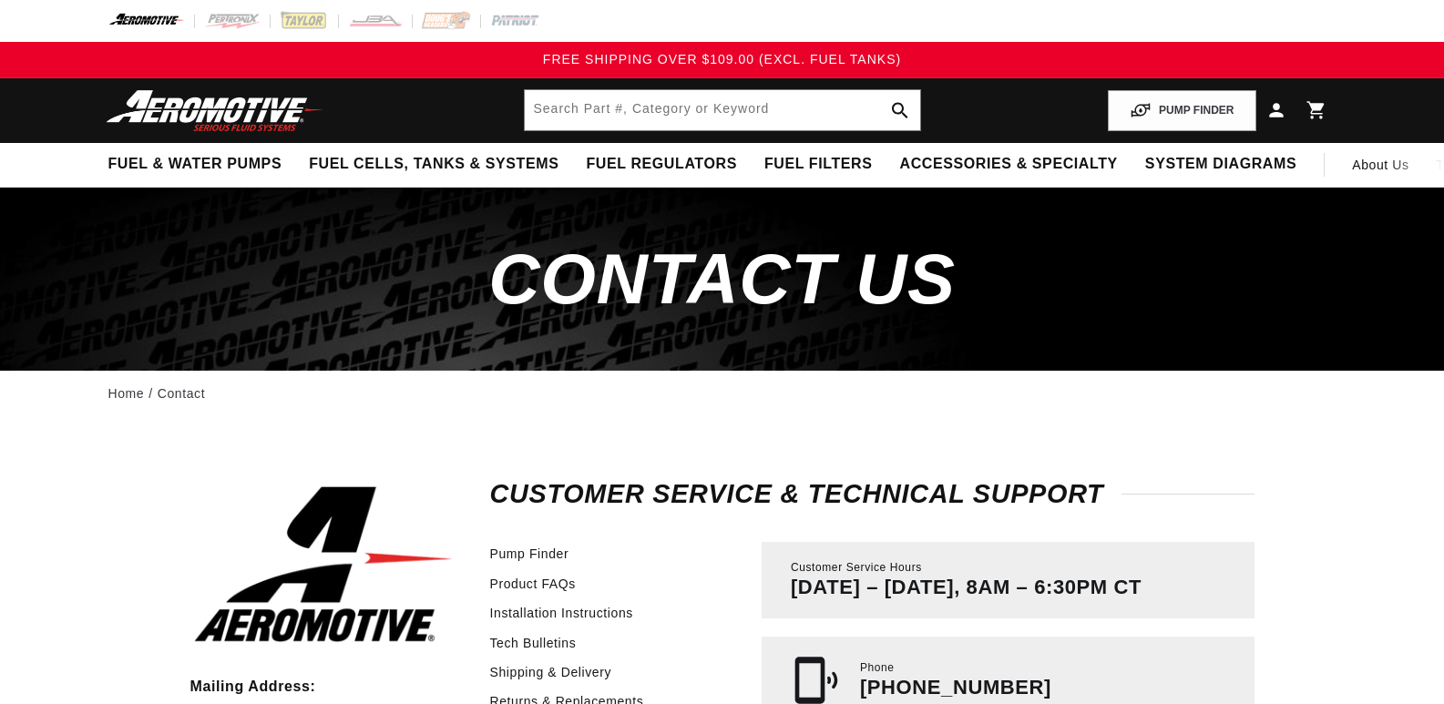 The width and height of the screenshot is (1444, 704). What do you see at coordinates (551, 672) in the screenshot?
I see `a: Shipping & Delivery` at bounding box center [551, 672].